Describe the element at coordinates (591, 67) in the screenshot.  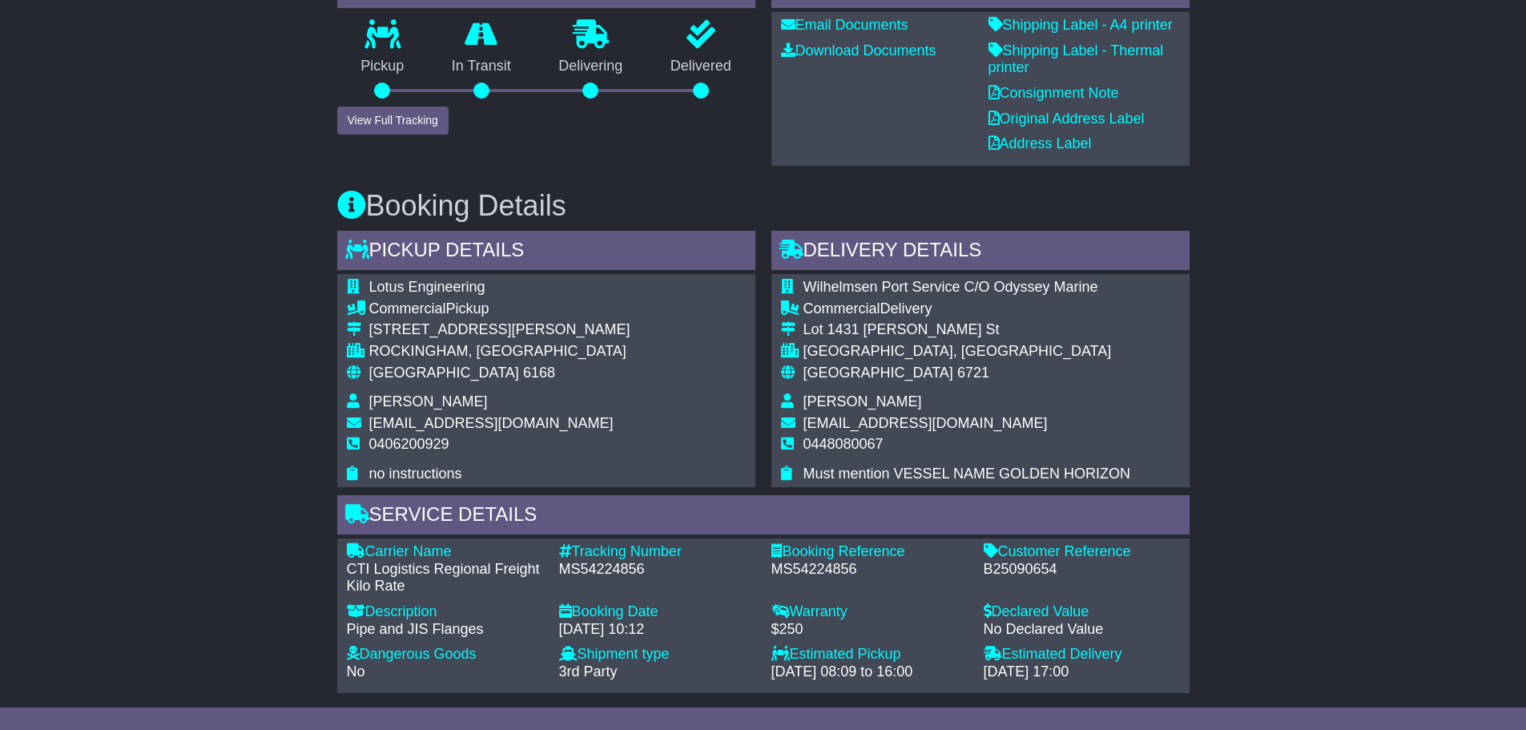
I see `p: Delivering` at that location.